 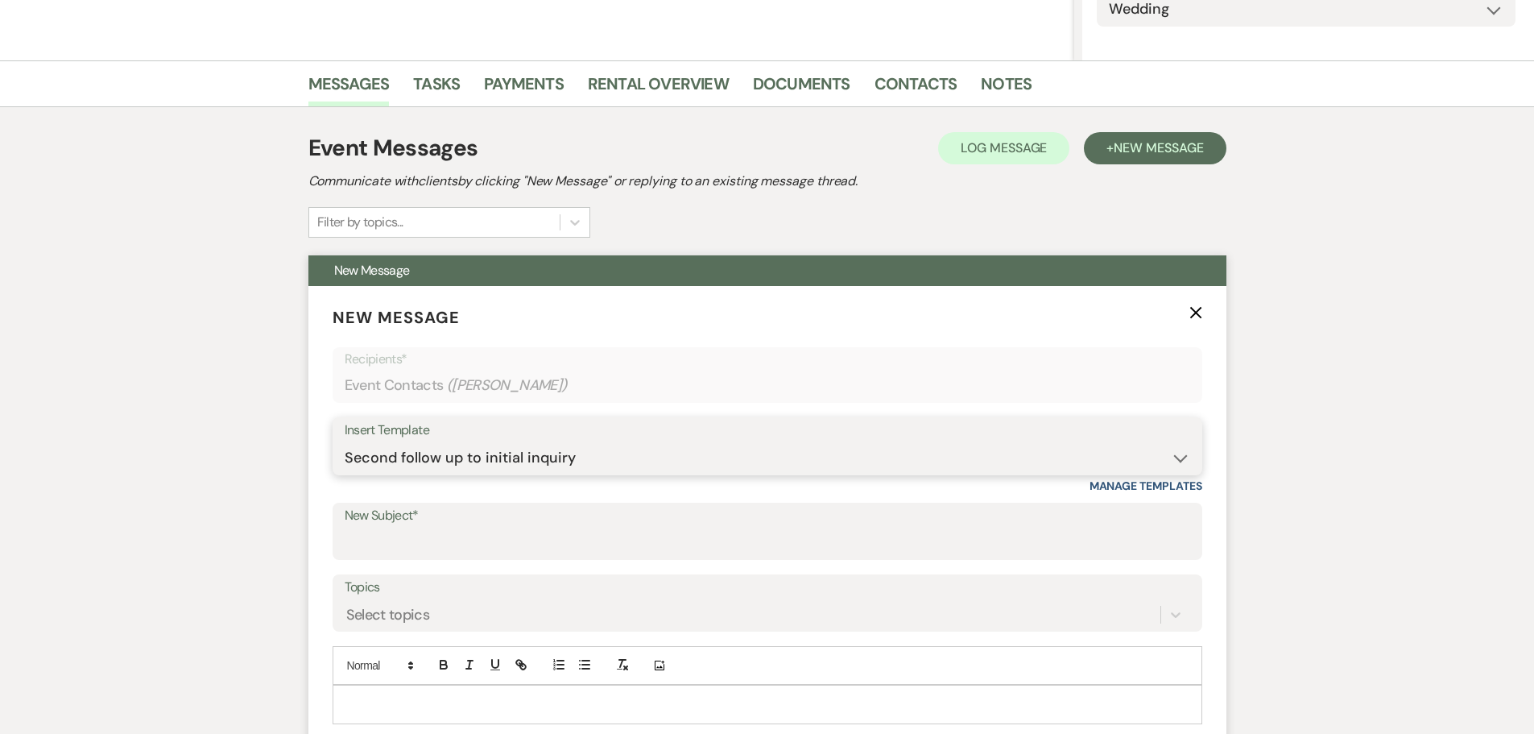 What do you see at coordinates (436, 89) in the screenshot?
I see `a: Tasks` at bounding box center [436, 89].